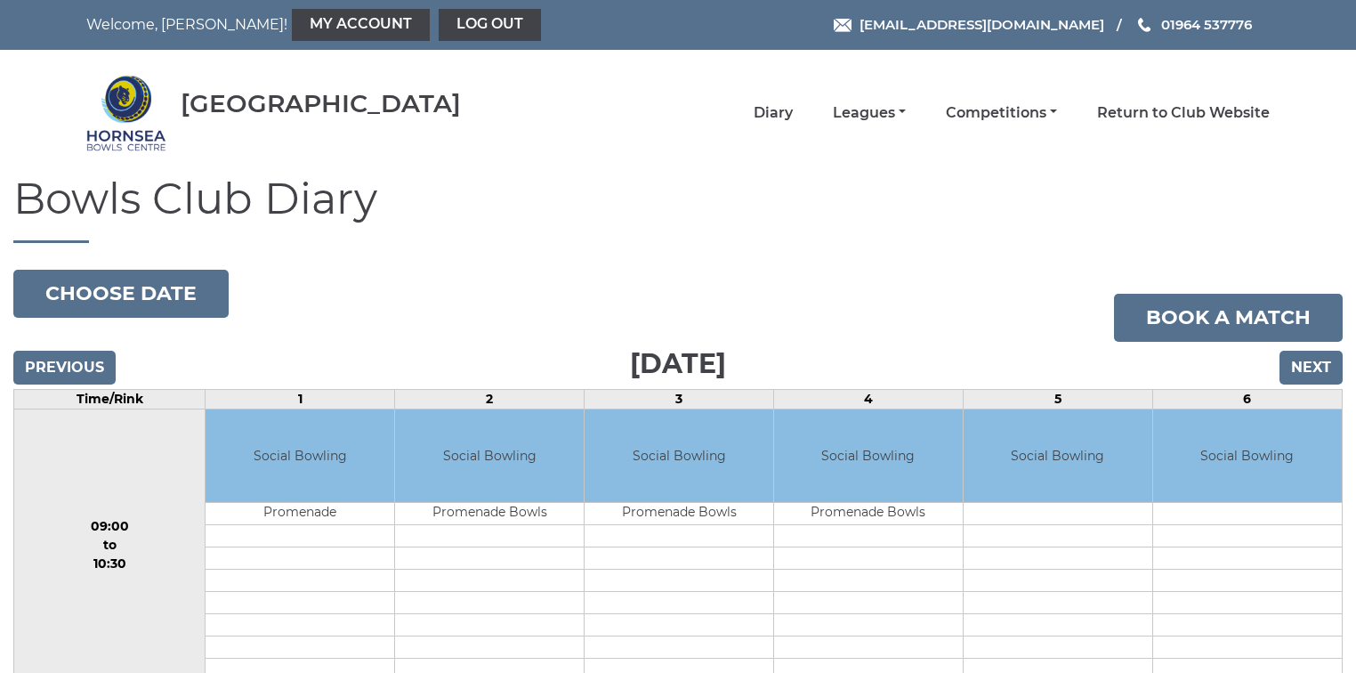 The image size is (1356, 673). What do you see at coordinates (1001, 113) in the screenshot?
I see `a: Competitions` at bounding box center [1001, 113].